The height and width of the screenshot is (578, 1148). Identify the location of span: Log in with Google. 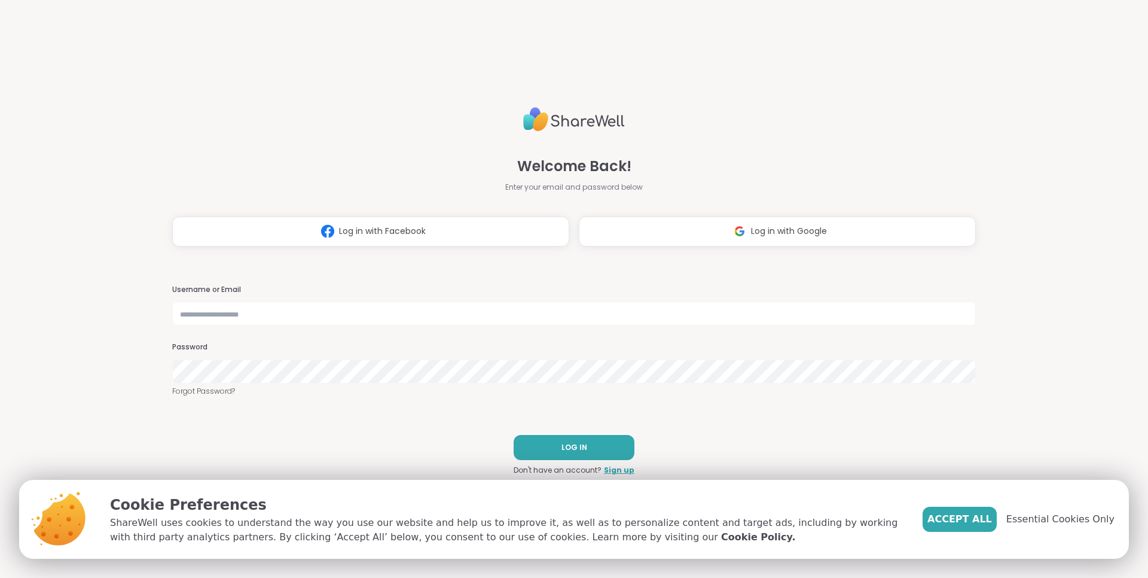
(789, 231).